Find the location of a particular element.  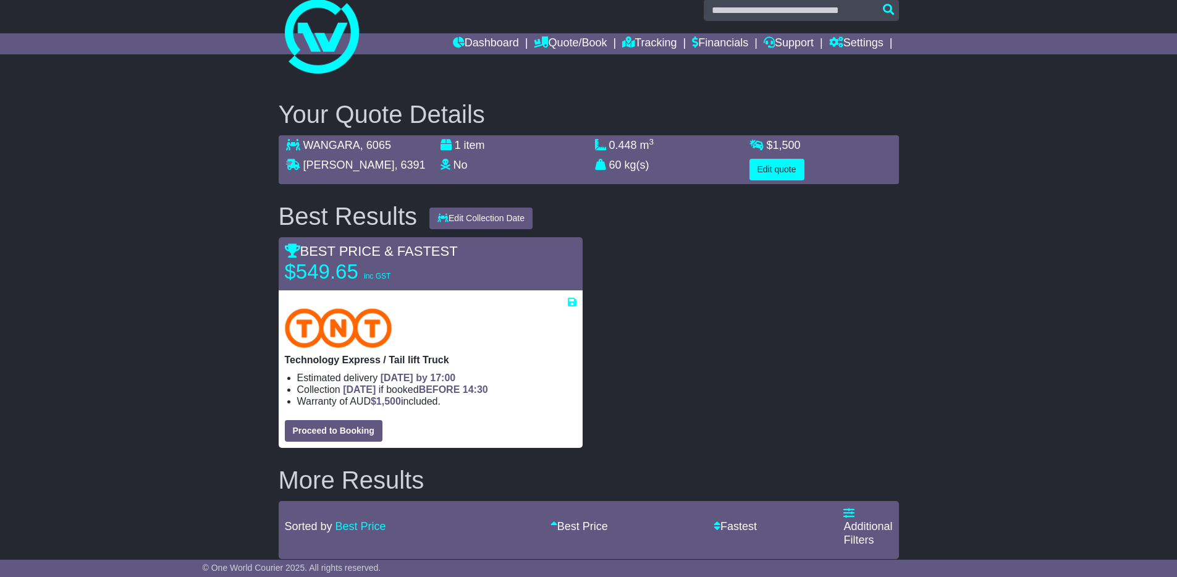

p: $549.65 is located at coordinates (362, 272).